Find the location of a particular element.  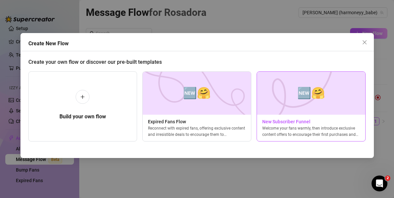

button: Close is located at coordinates (365, 42).